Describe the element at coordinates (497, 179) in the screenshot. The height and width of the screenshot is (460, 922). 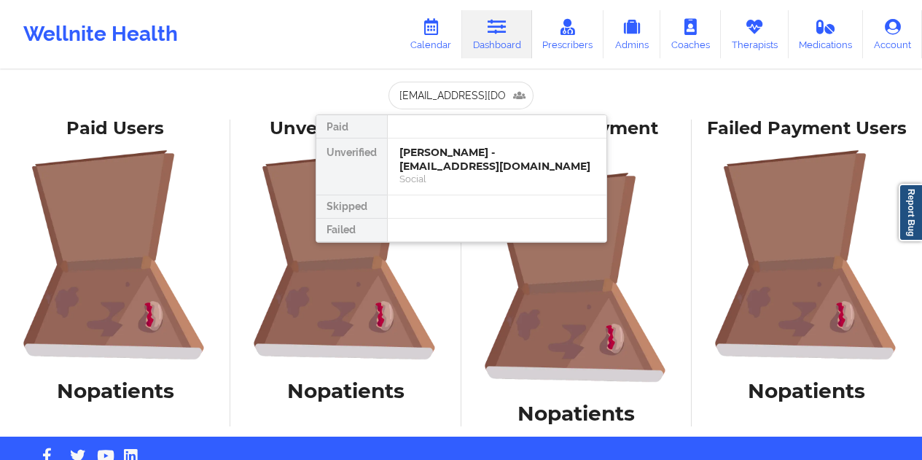
I see `div: Social` at that location.